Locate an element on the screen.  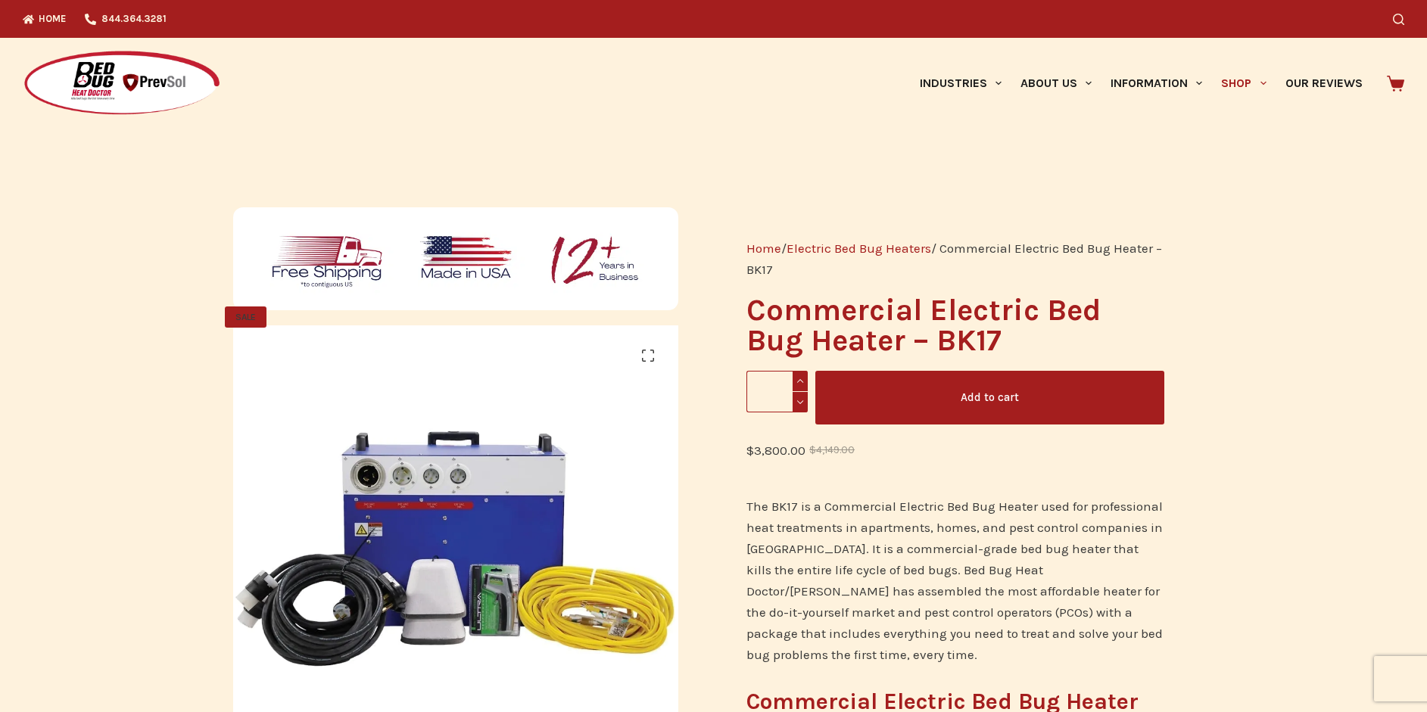
a: About Us is located at coordinates (1055, 83).